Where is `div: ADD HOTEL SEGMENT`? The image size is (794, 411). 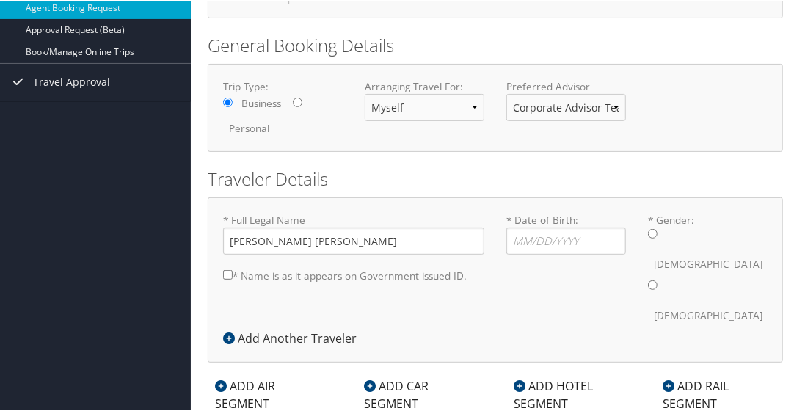 div: ADD HOTEL SEGMENT is located at coordinates (570, 393).